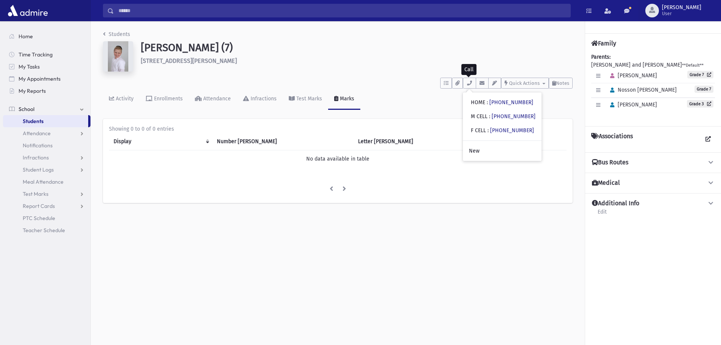 This screenshot has height=345, width=721. What do you see at coordinates (525, 83) in the screenshot?
I see `button: Quick Actions` at bounding box center [525, 83].